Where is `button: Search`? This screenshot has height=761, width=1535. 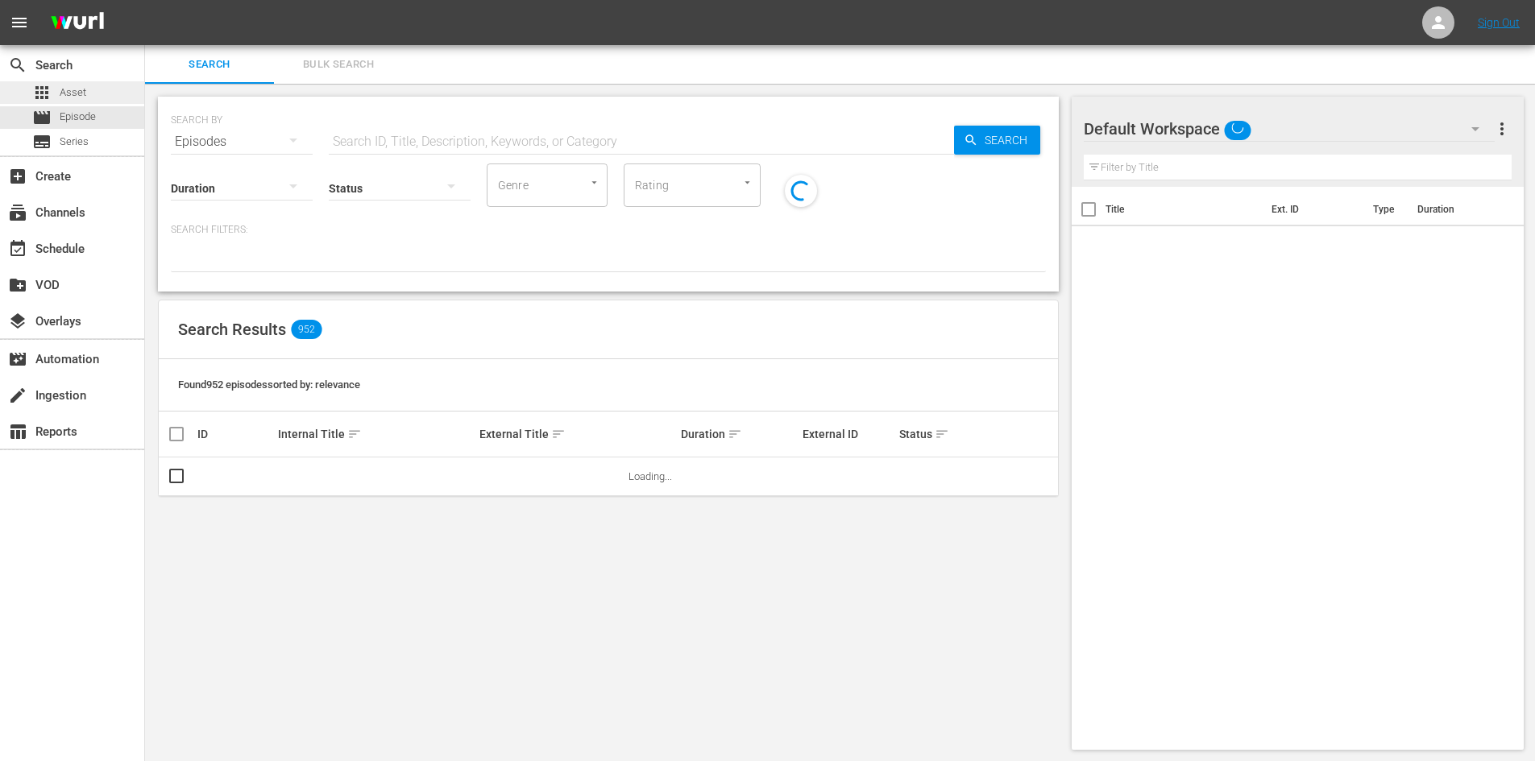 button: Search is located at coordinates (997, 140).